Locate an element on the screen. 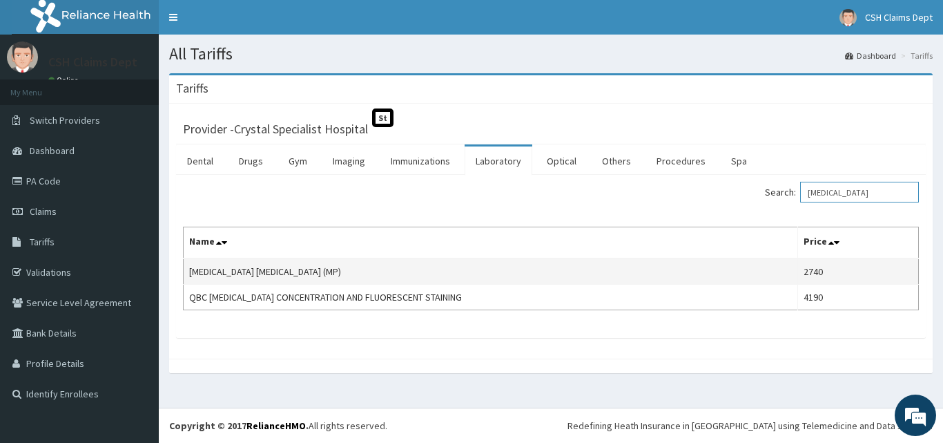  span: We're online! is located at coordinates (135, 203).